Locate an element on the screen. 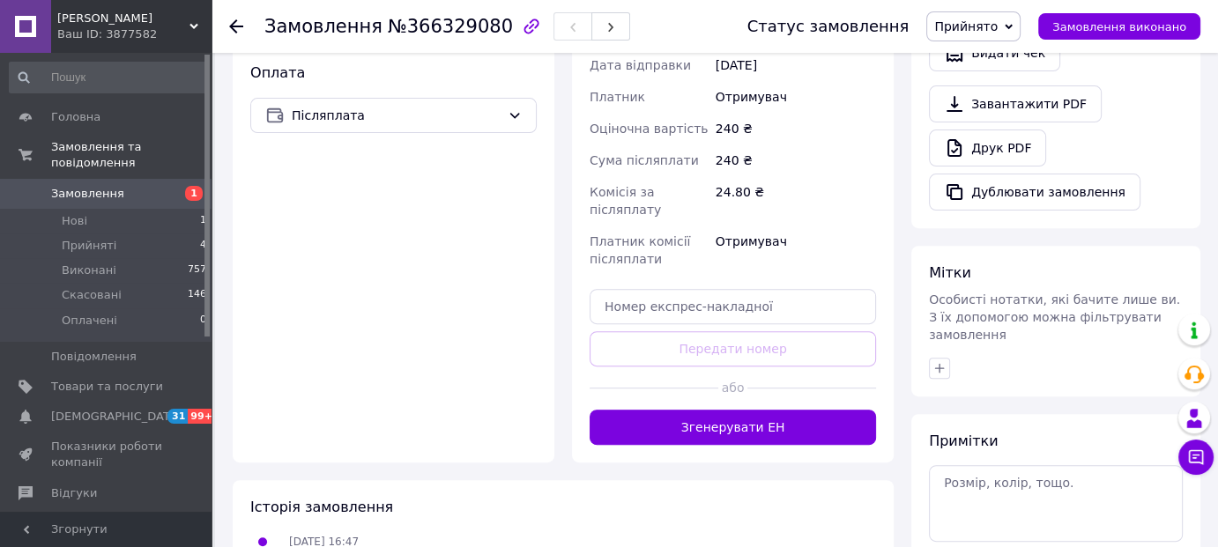 This screenshot has height=547, width=1218. span: Комісія за післяплату is located at coordinates (625, 201).